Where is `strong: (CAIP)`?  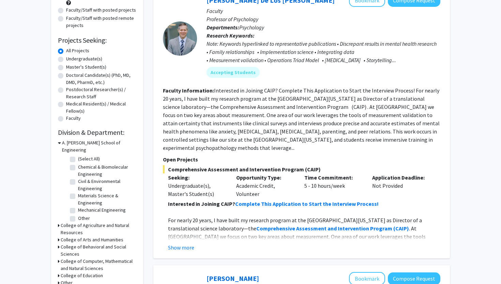 strong: (CAIP) is located at coordinates (401, 228).